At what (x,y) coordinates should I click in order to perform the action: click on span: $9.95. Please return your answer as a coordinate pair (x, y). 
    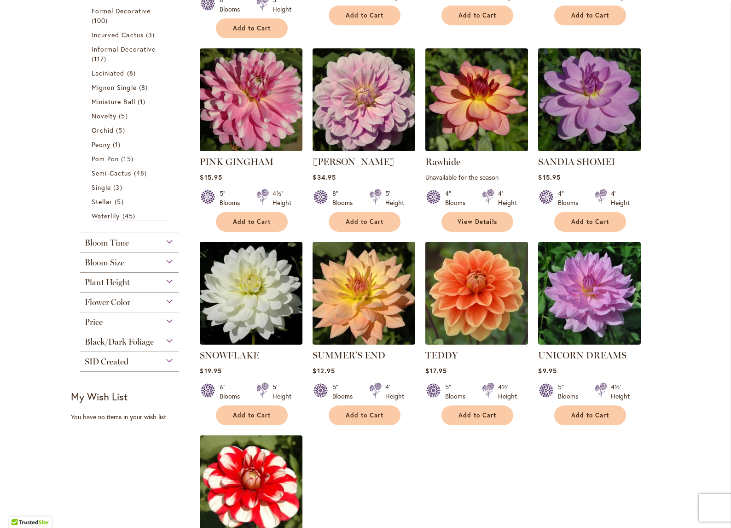
    Looking at the image, I should click on (548, 370).